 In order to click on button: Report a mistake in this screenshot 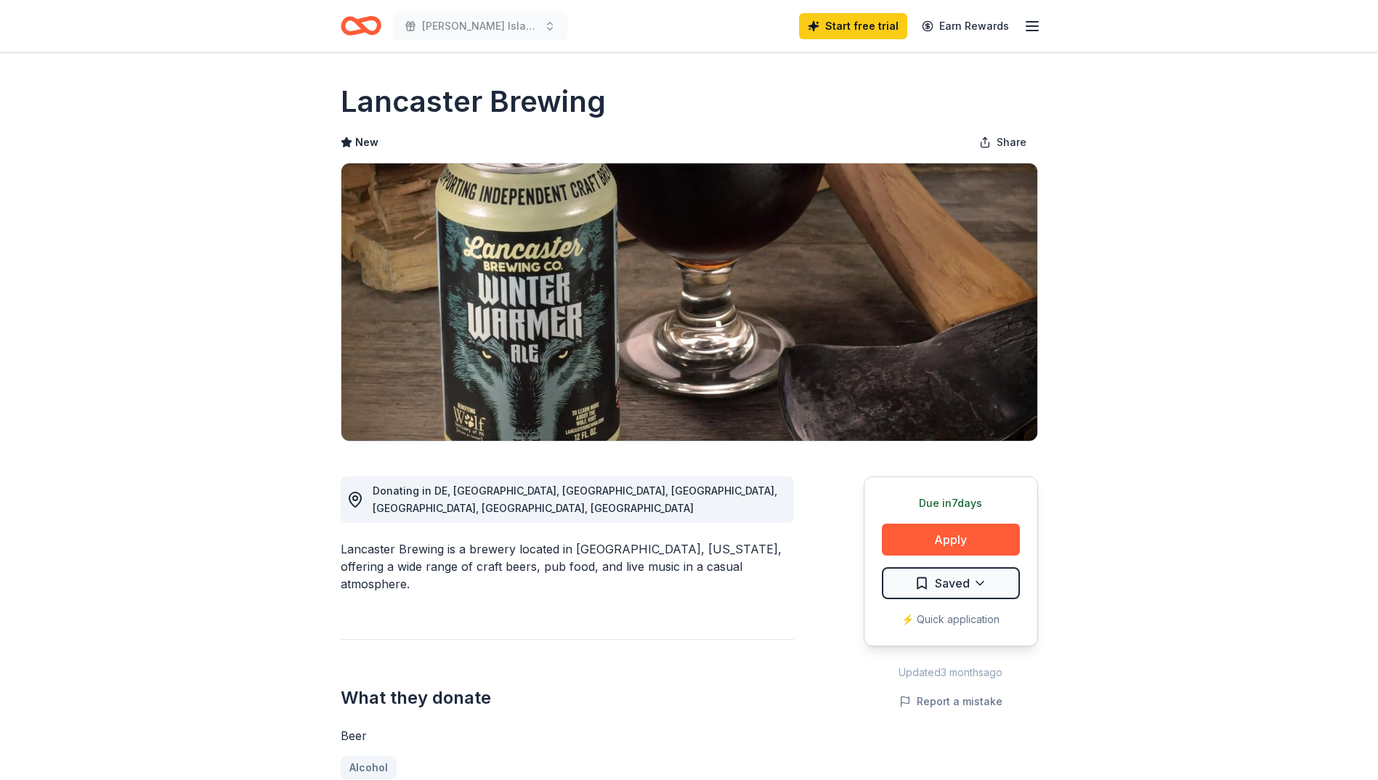, I will do `click(951, 702)`.